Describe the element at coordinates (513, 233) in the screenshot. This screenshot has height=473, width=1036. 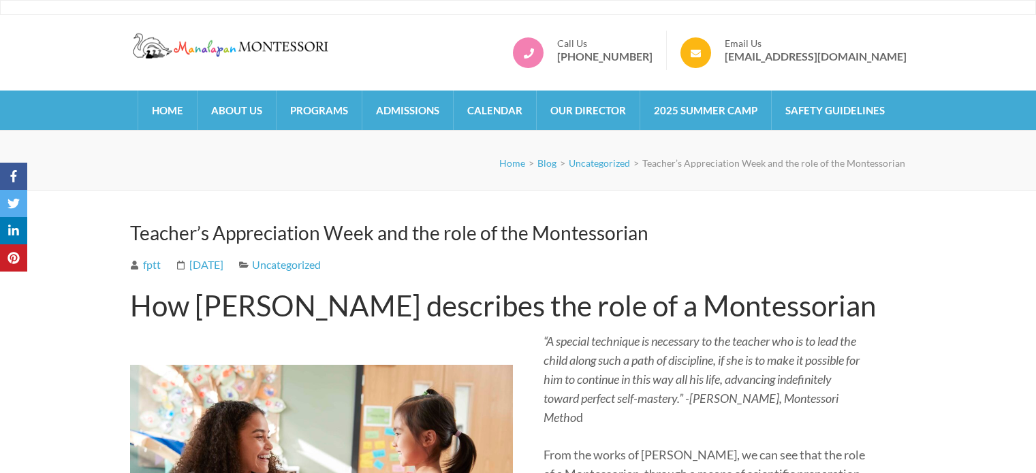
I see `h1: Teacher’s Appreciation Week and the role of the Montessorian` at that location.